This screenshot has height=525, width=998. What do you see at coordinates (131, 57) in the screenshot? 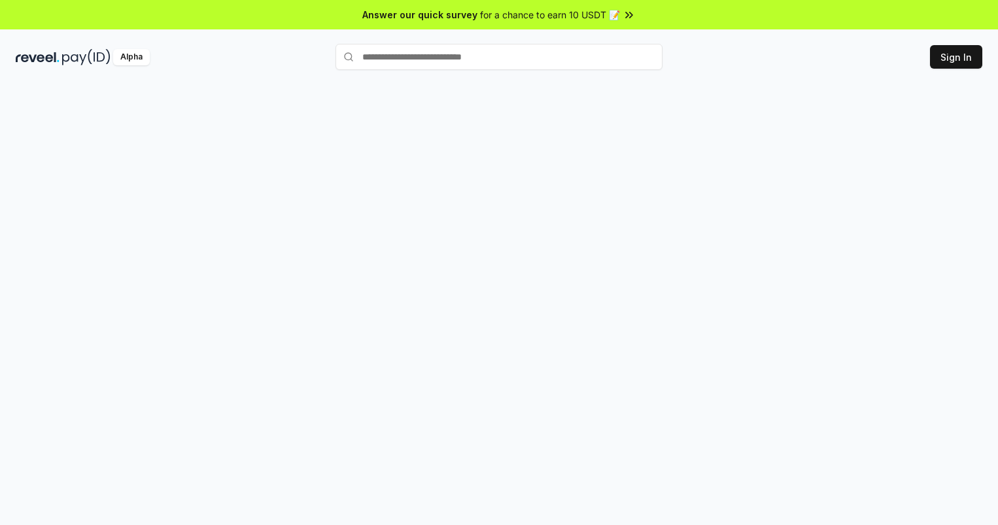
I see `div: Alpha` at bounding box center [131, 57].